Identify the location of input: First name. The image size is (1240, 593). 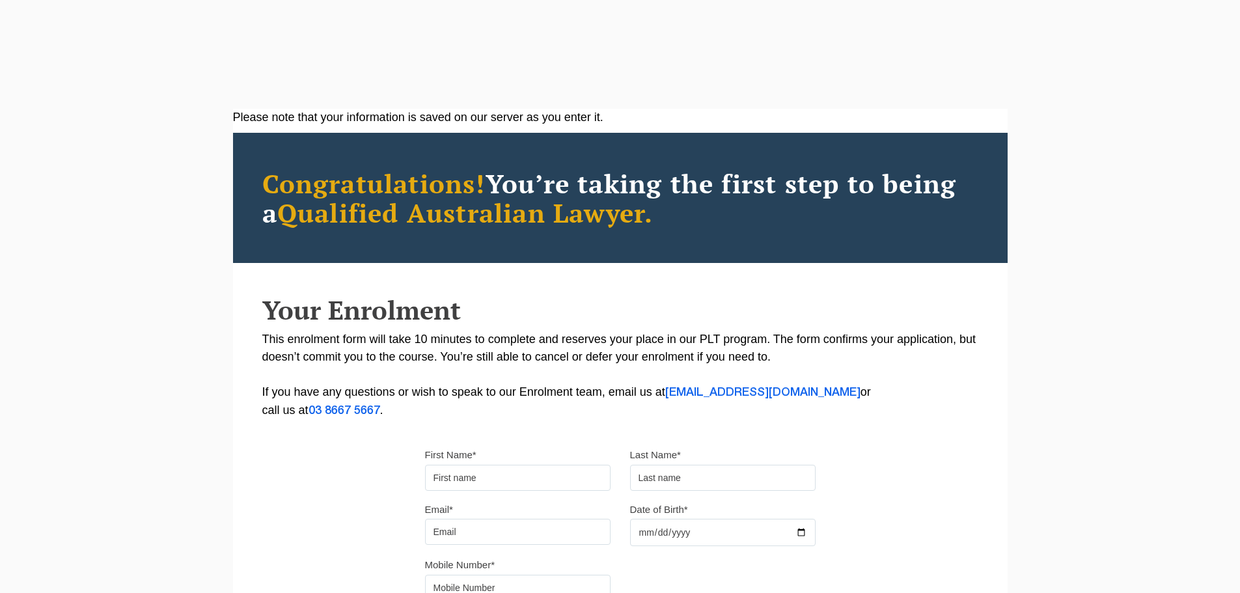
(518, 478).